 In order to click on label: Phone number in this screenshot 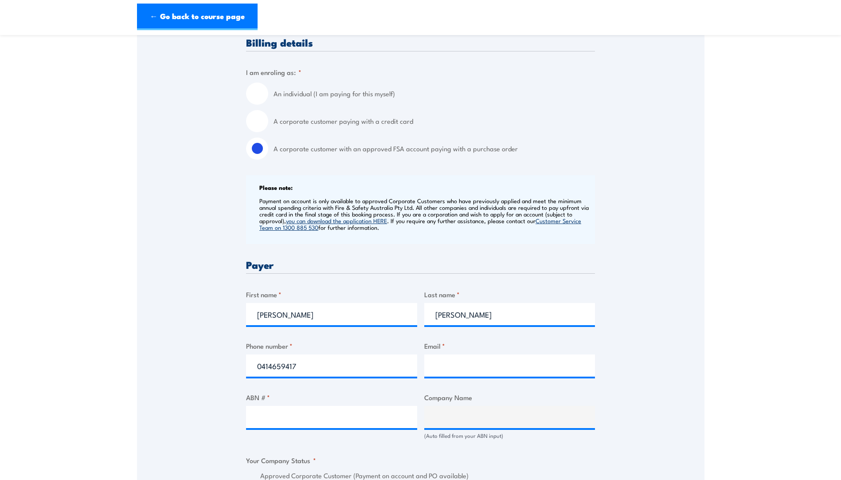, I will do `click(332, 345)`.